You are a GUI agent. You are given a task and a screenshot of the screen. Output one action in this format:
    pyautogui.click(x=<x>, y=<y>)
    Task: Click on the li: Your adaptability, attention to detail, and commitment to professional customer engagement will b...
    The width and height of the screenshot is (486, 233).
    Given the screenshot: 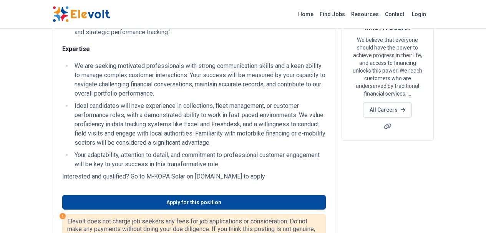 What is the action you would take?
    pyautogui.click(x=199, y=160)
    